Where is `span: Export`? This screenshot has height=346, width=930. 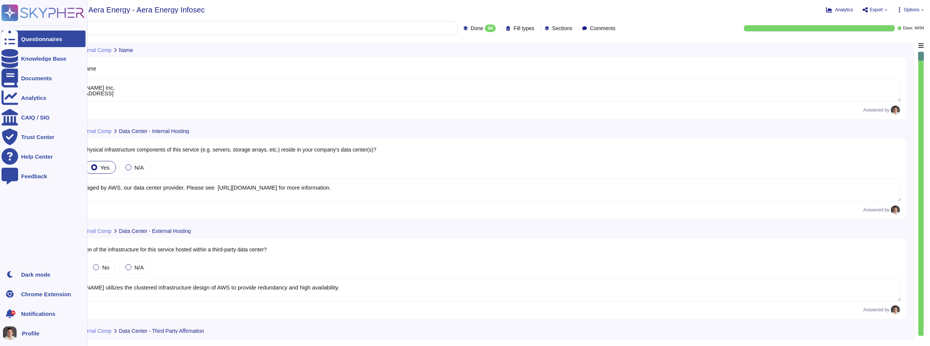
span: Export is located at coordinates (876, 10).